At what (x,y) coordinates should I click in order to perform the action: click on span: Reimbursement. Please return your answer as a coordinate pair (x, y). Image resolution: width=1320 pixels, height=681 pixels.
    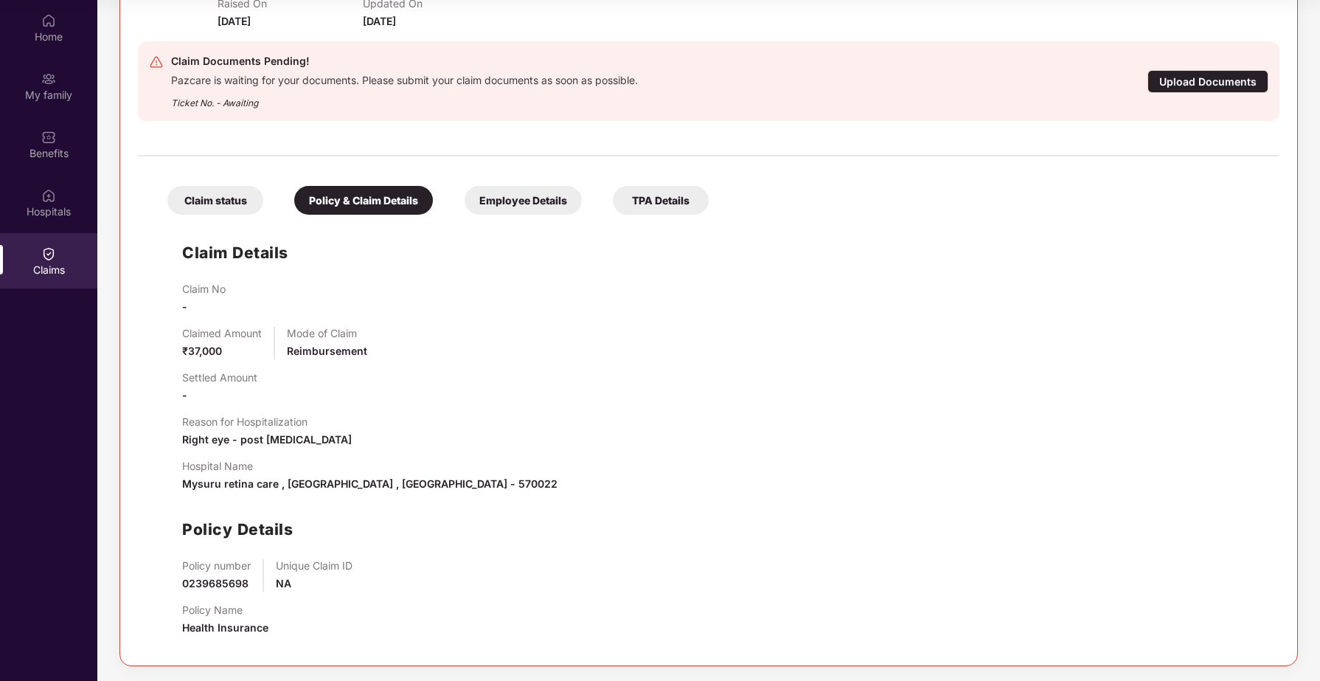
    Looking at the image, I should click on (327, 350).